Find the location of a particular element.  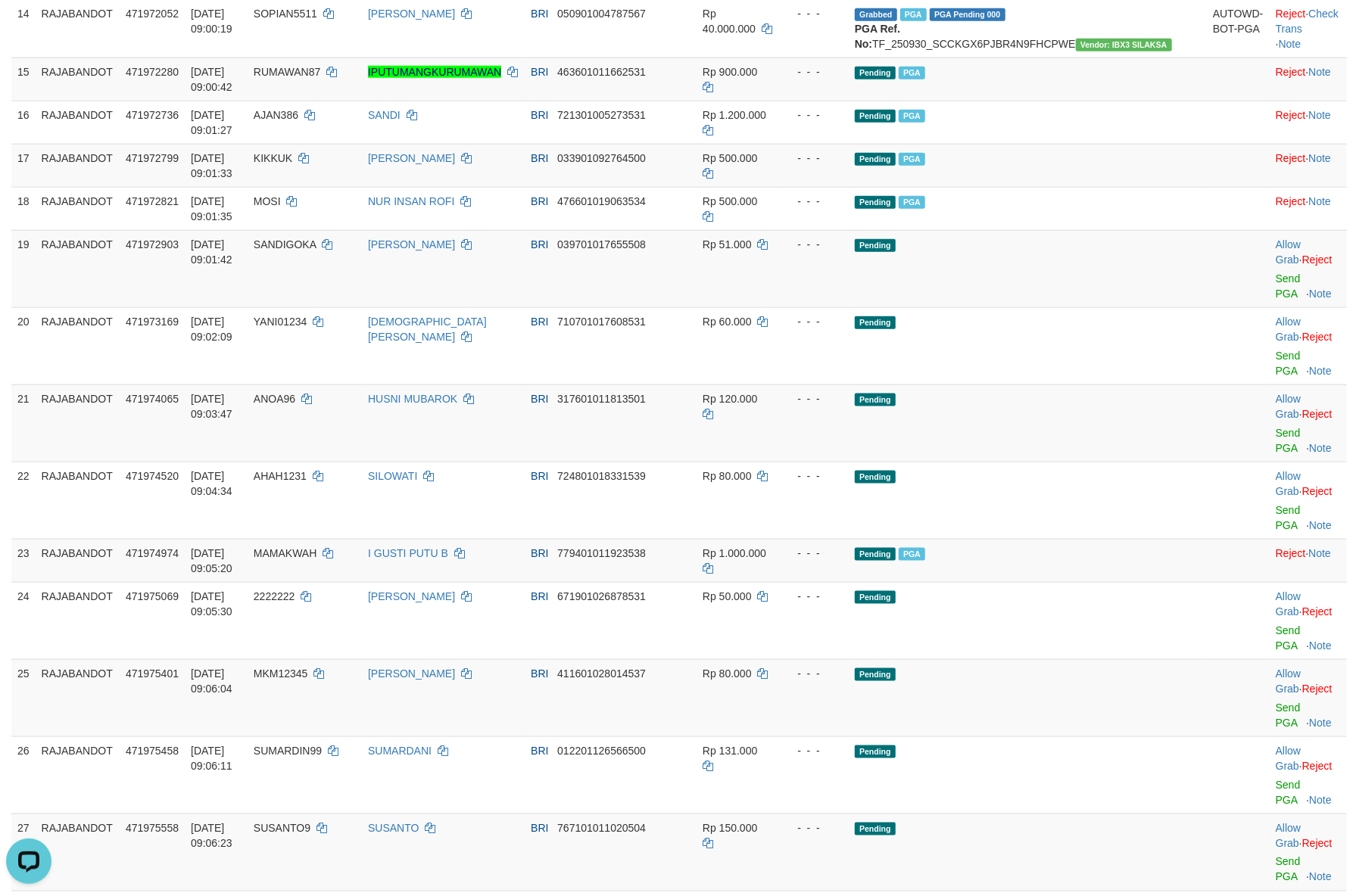

span: Copy 724801018331539 to clipboard is located at coordinates (601, 476).